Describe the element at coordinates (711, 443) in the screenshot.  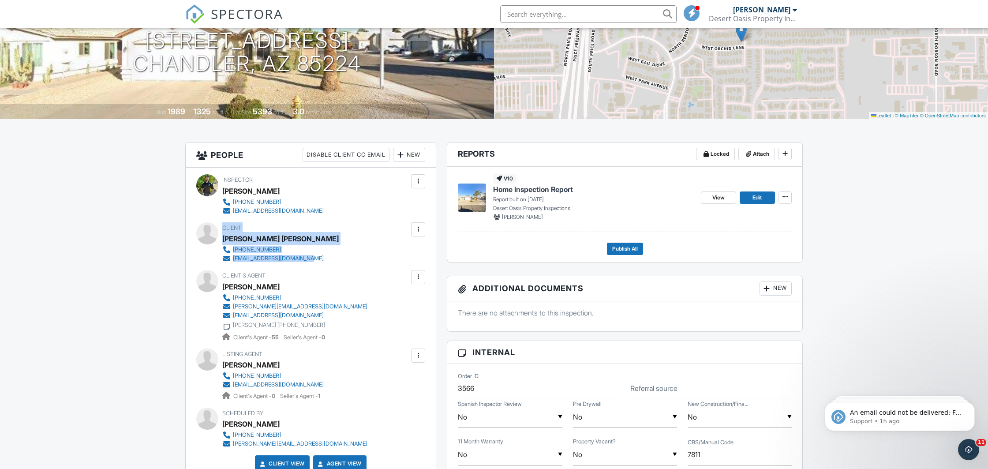
I see `label: CBS/Manual Code` at that location.